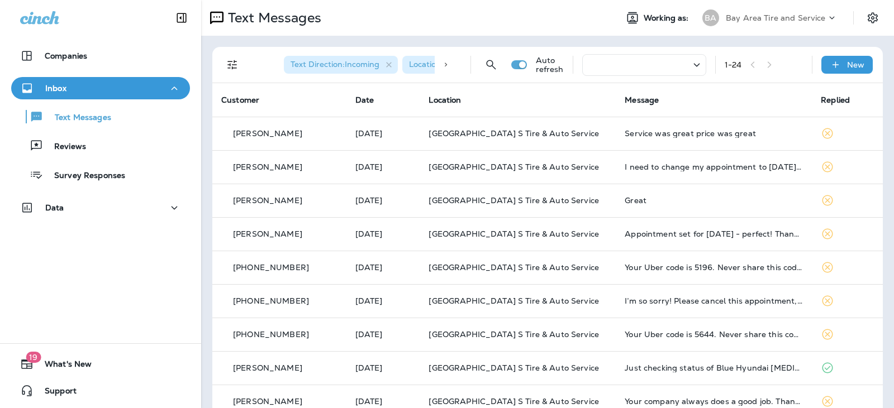 Image resolution: width=894 pixels, height=408 pixels. What do you see at coordinates (64, 147) in the screenshot?
I see `p: Reviews` at bounding box center [64, 147].